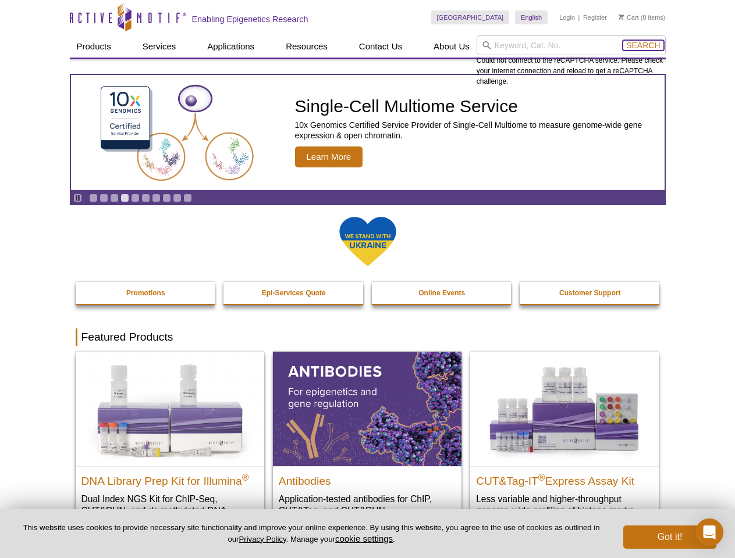  Describe the element at coordinates (94, 47) in the screenshot. I see `a: Products` at that location.